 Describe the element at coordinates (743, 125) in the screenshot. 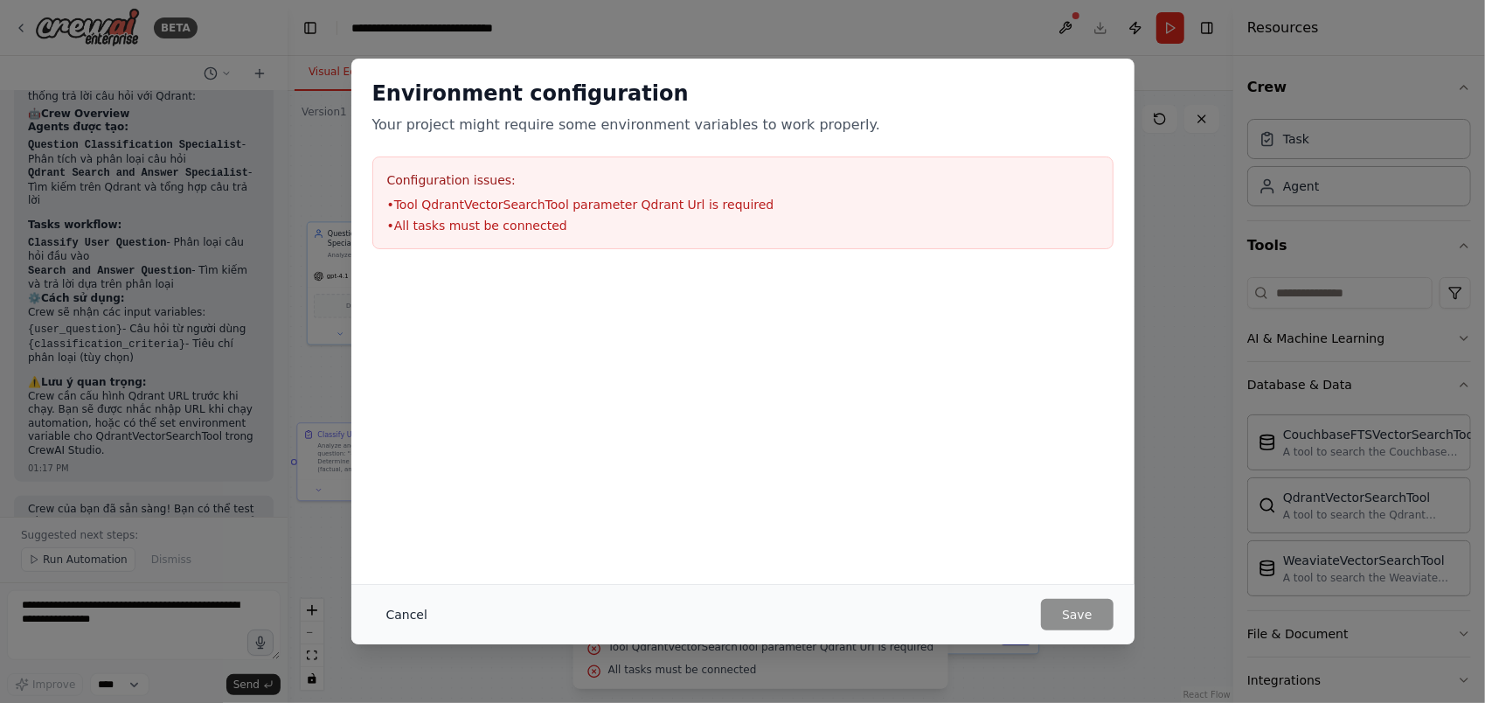

I see `p: Your project might require some environment variables to work properly.` at that location.